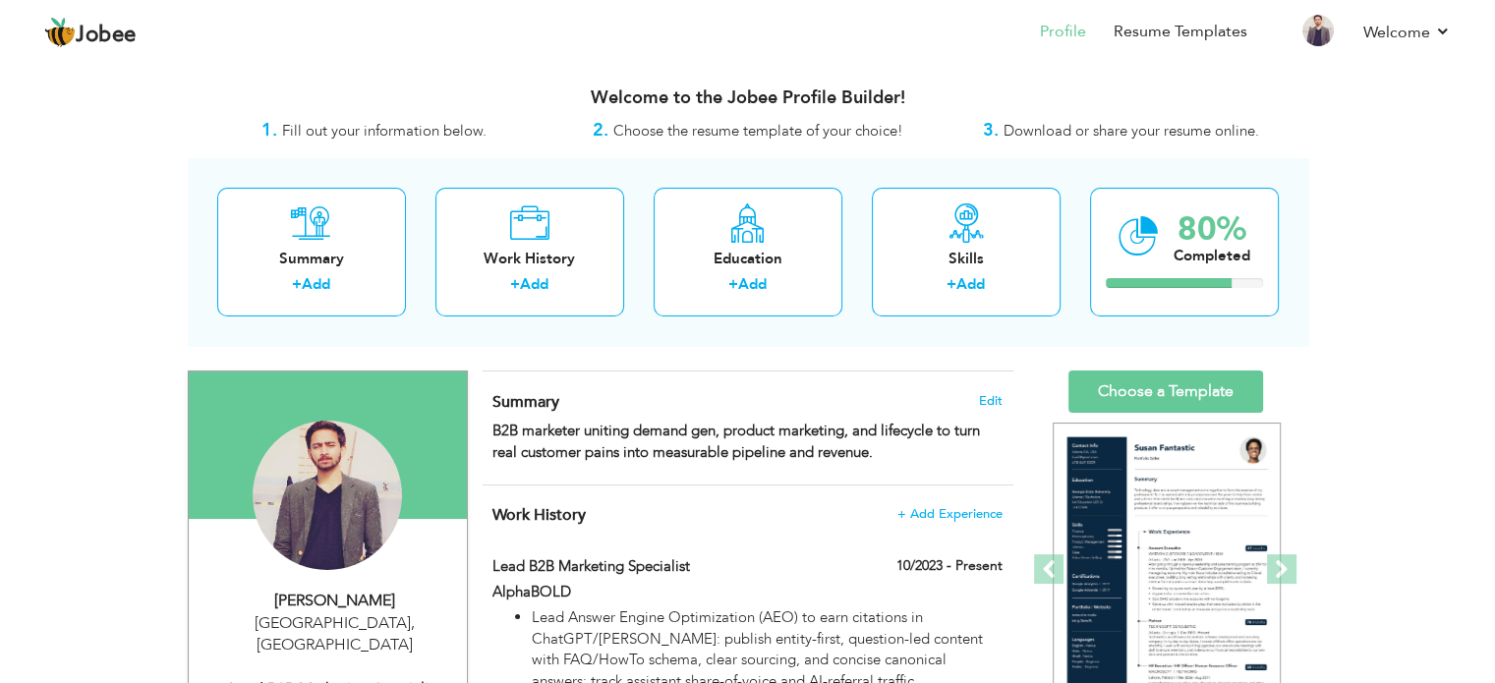 This screenshot has height=683, width=1495. What do you see at coordinates (748, 258) in the screenshot?
I see `div: Education` at bounding box center [748, 258].